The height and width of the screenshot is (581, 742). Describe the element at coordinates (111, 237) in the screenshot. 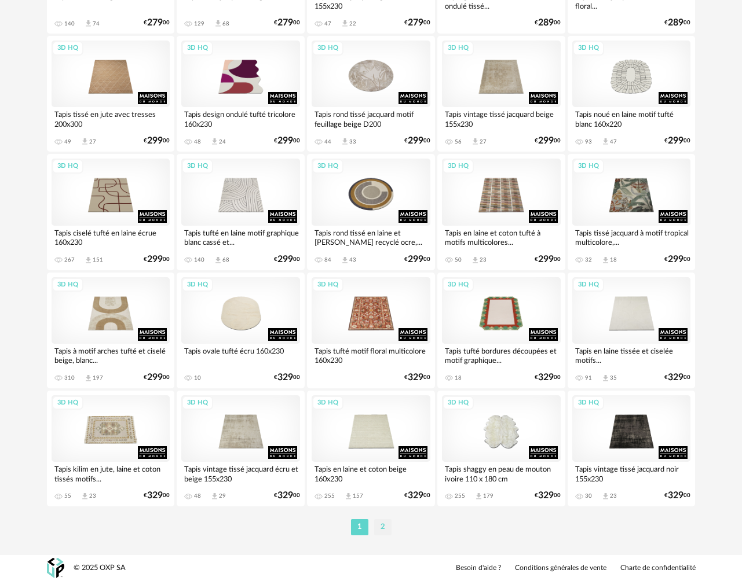

I see `div: Tapis ciselé tufté en laine écrue 160x230` at that location.